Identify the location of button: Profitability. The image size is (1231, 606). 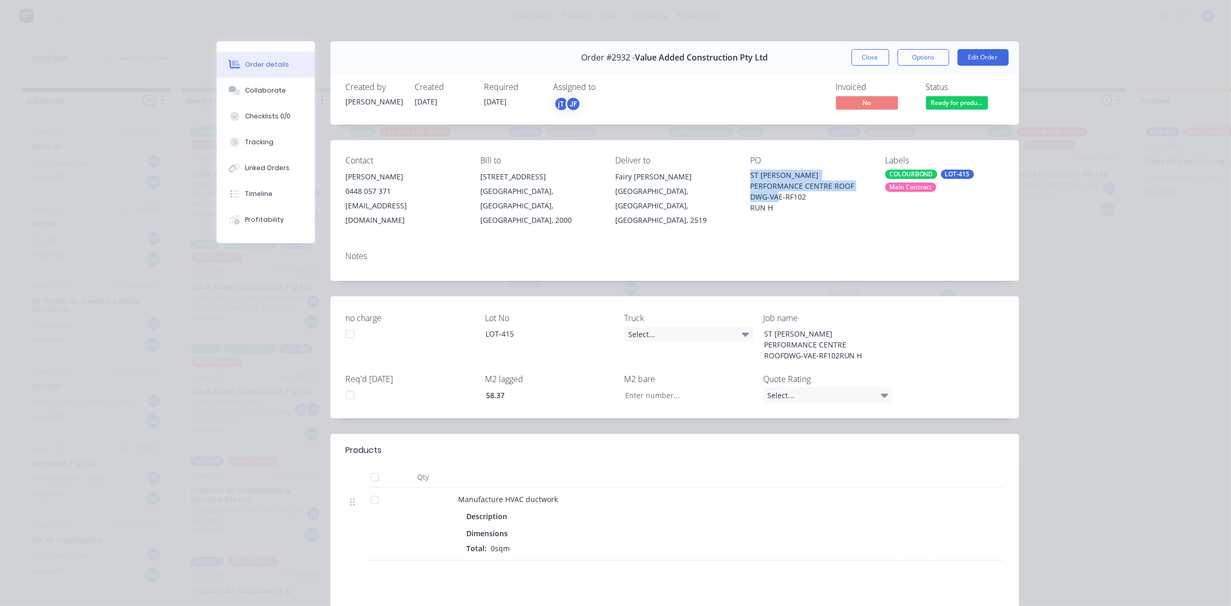
(266, 220).